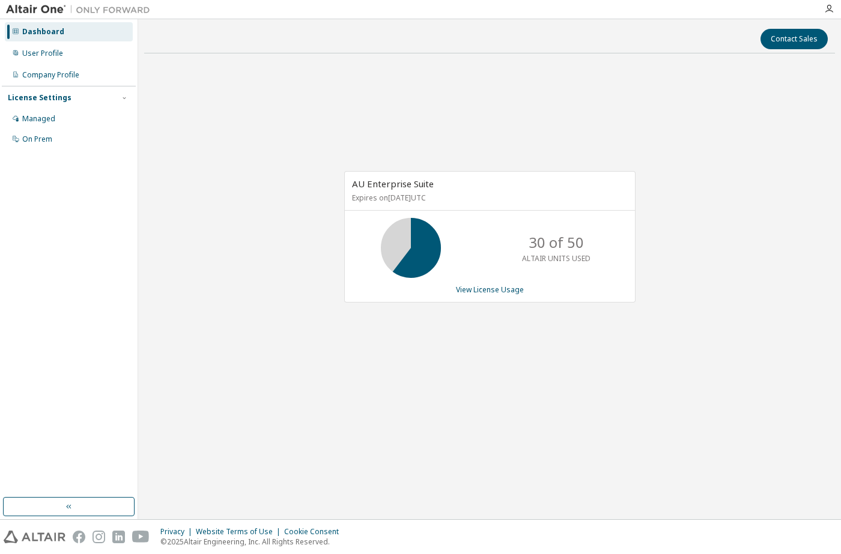 The height and width of the screenshot is (554, 841). What do you see at coordinates (556, 258) in the screenshot?
I see `p: ALTAIR UNITS USED` at bounding box center [556, 258].